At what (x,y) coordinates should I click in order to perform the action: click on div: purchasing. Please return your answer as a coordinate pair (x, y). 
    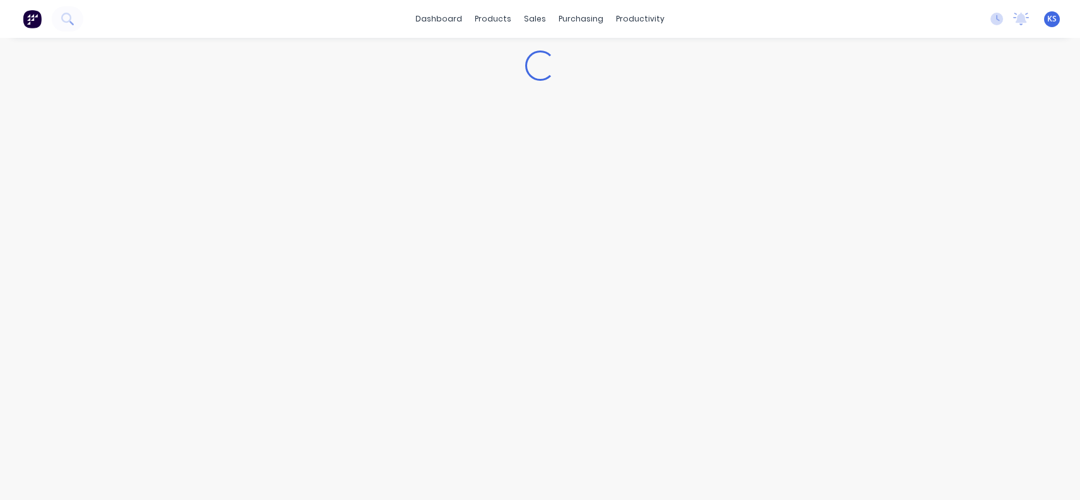
    Looking at the image, I should click on (581, 19).